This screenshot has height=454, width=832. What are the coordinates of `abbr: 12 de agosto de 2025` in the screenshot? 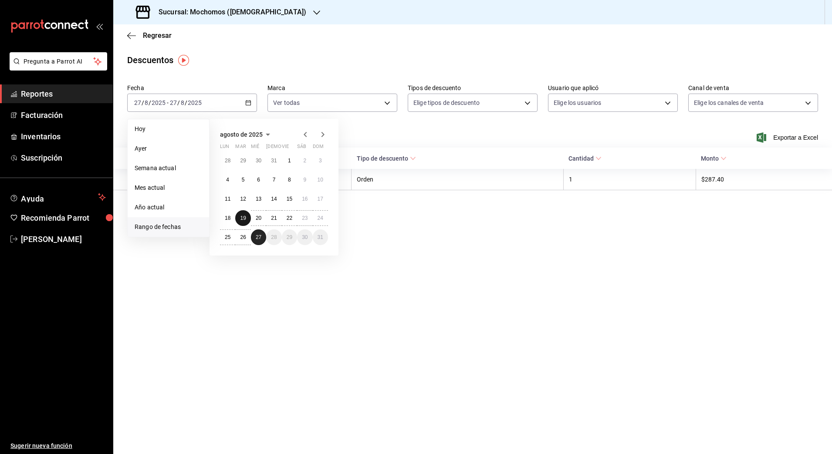 It's located at (243, 199).